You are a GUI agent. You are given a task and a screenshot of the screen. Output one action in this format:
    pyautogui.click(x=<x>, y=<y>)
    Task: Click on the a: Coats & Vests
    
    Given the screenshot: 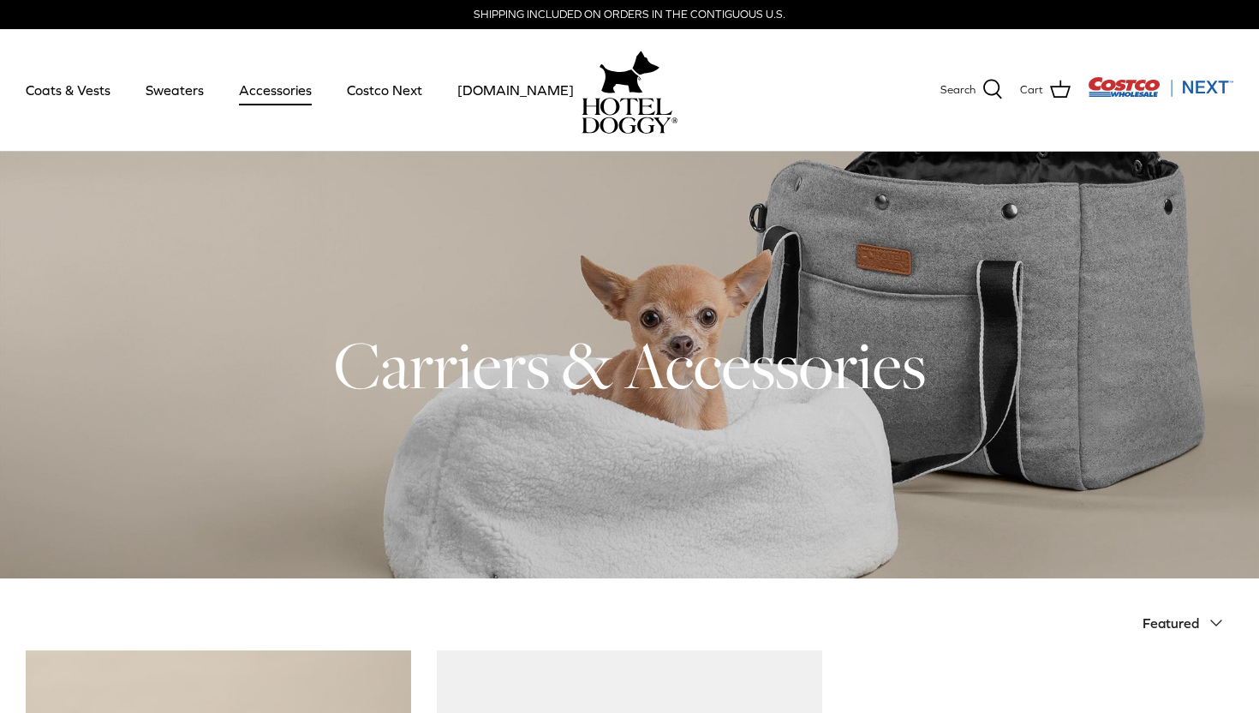 What is the action you would take?
    pyautogui.click(x=68, y=90)
    